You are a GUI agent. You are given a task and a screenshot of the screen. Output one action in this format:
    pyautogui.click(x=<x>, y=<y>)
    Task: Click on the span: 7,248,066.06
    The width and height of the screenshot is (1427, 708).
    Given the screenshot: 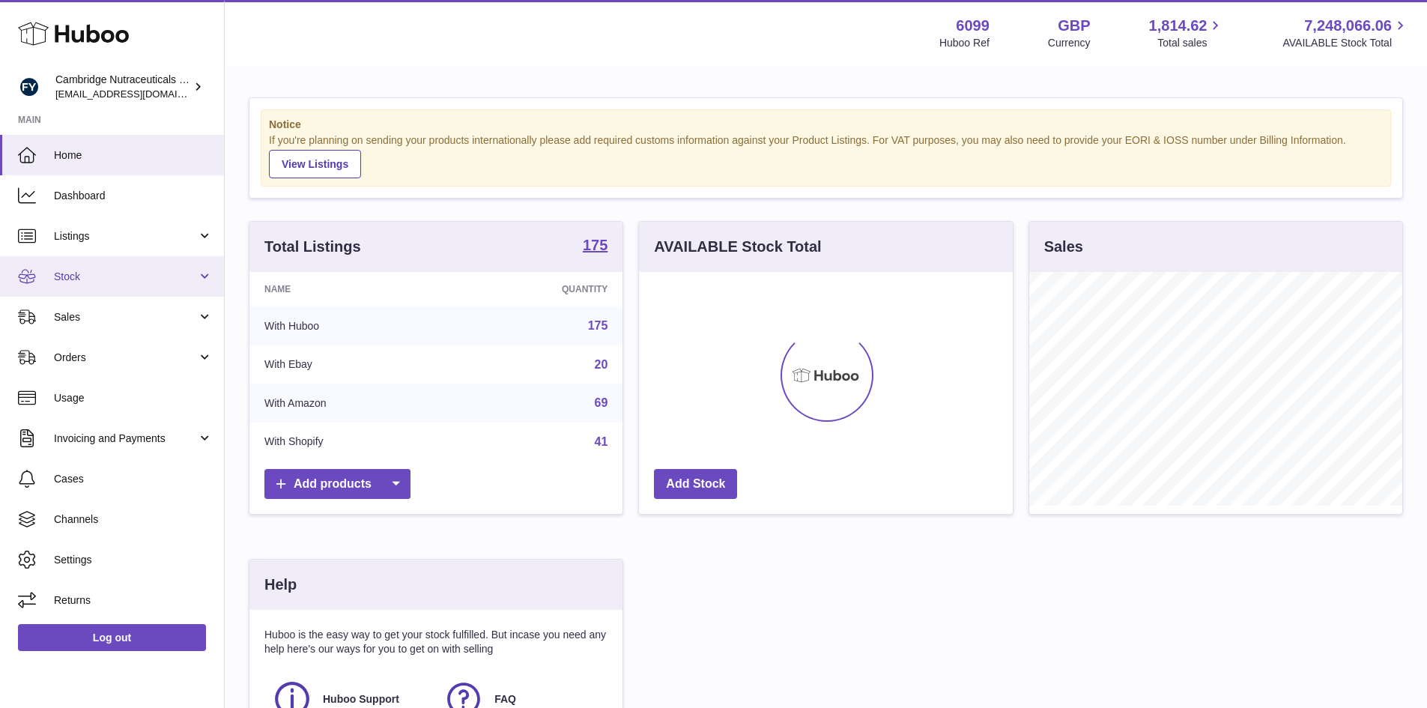 What is the action you would take?
    pyautogui.click(x=1348, y=25)
    